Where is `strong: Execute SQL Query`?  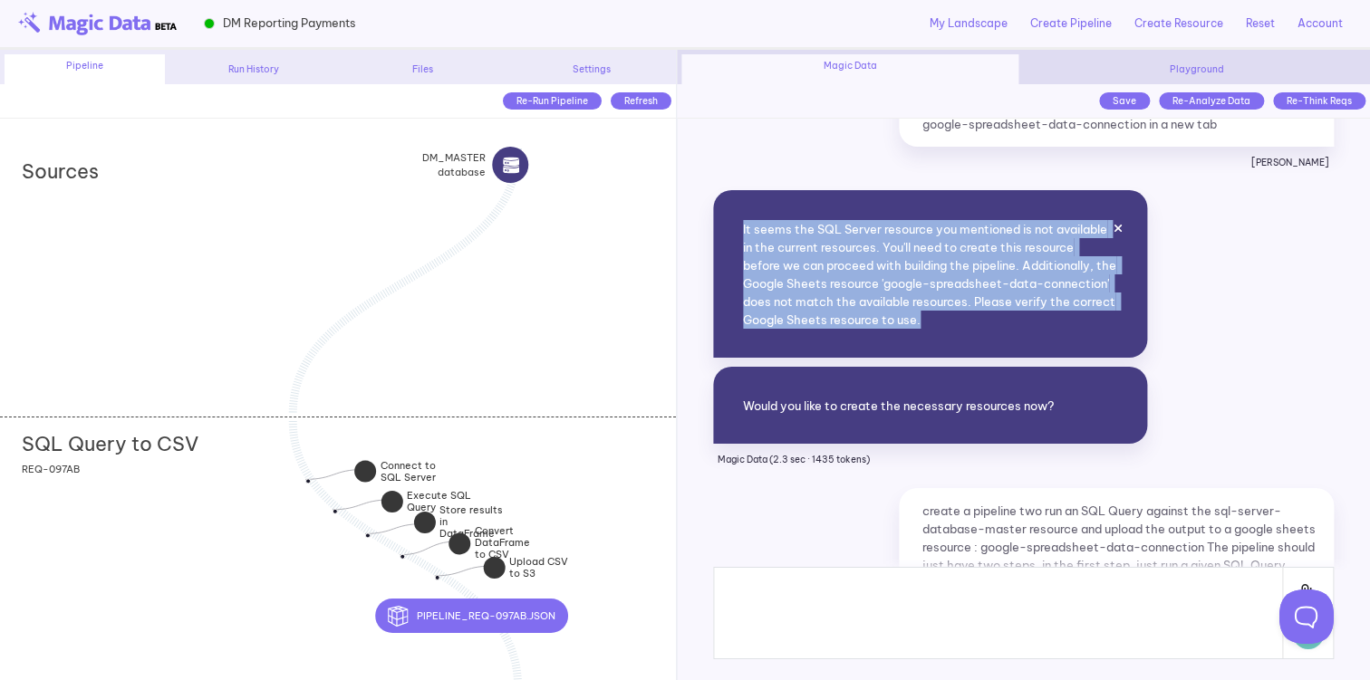 strong: Execute SQL Query is located at coordinates (439, 501).